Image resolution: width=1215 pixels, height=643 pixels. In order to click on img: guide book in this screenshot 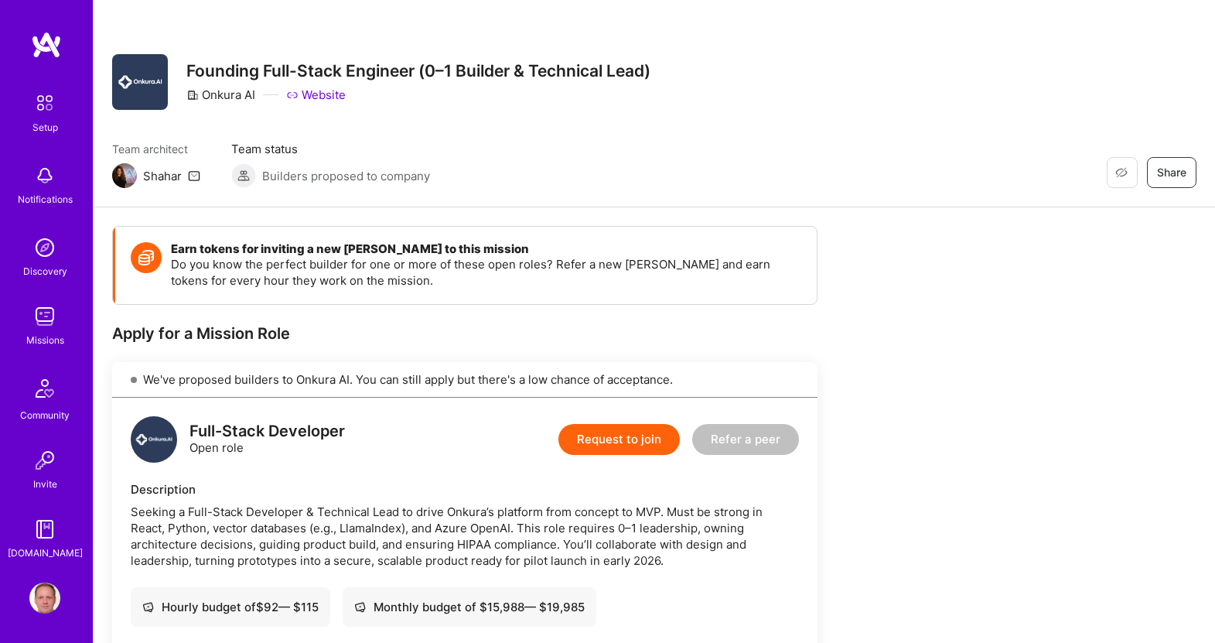, I will do `click(45, 529)`.